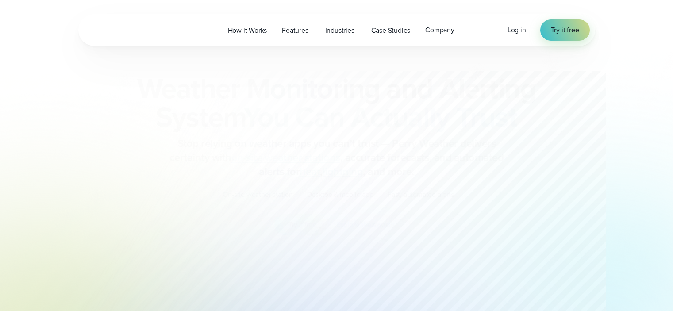  What do you see at coordinates (565, 30) in the screenshot?
I see `a: Try it free` at bounding box center [565, 30].